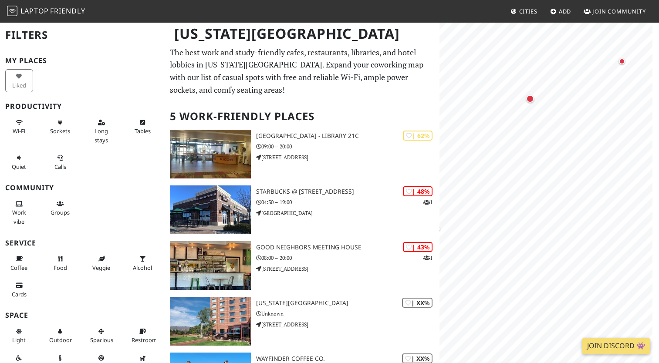 The width and height of the screenshot is (659, 363). Describe the element at coordinates (210, 154) in the screenshot. I see `img: Pikes Peak Library District - Library 21c` at that location.